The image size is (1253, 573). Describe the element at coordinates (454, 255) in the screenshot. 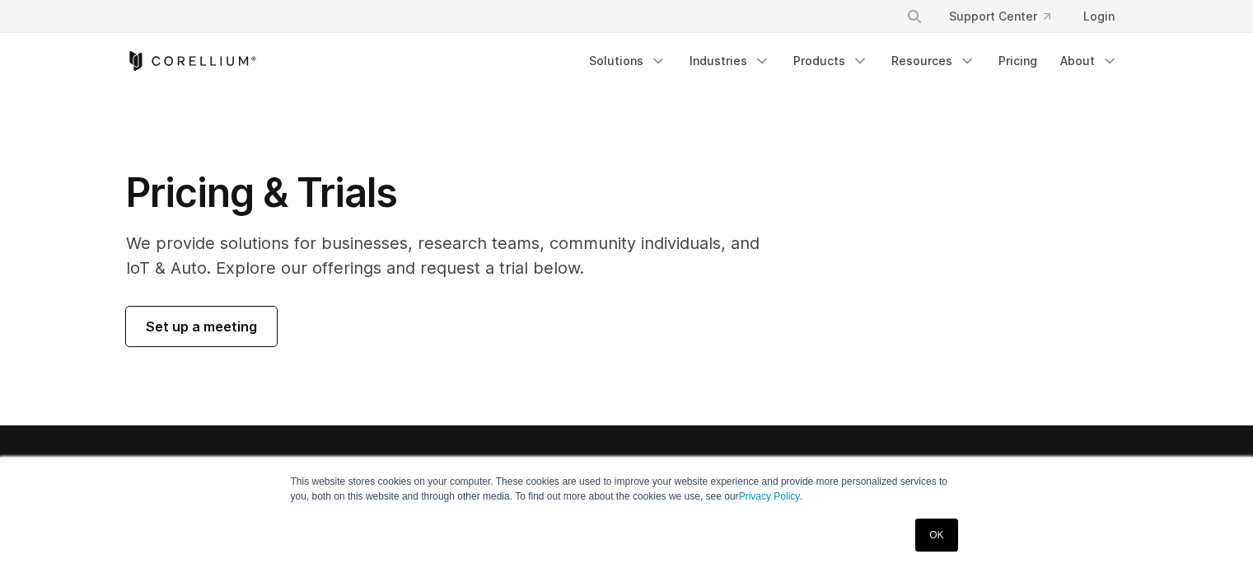

I see `p: We provide solutions for businesses, research teams, community individuals, and IoT & Auto. Explo...` at that location.